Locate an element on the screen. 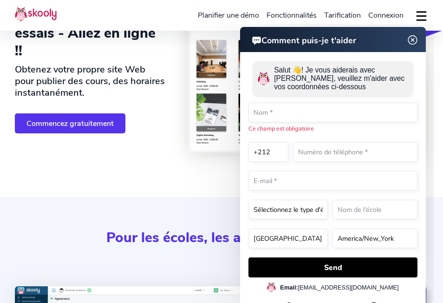 The image size is (443, 303). a: Fonctionnalités is located at coordinates (292, 15).